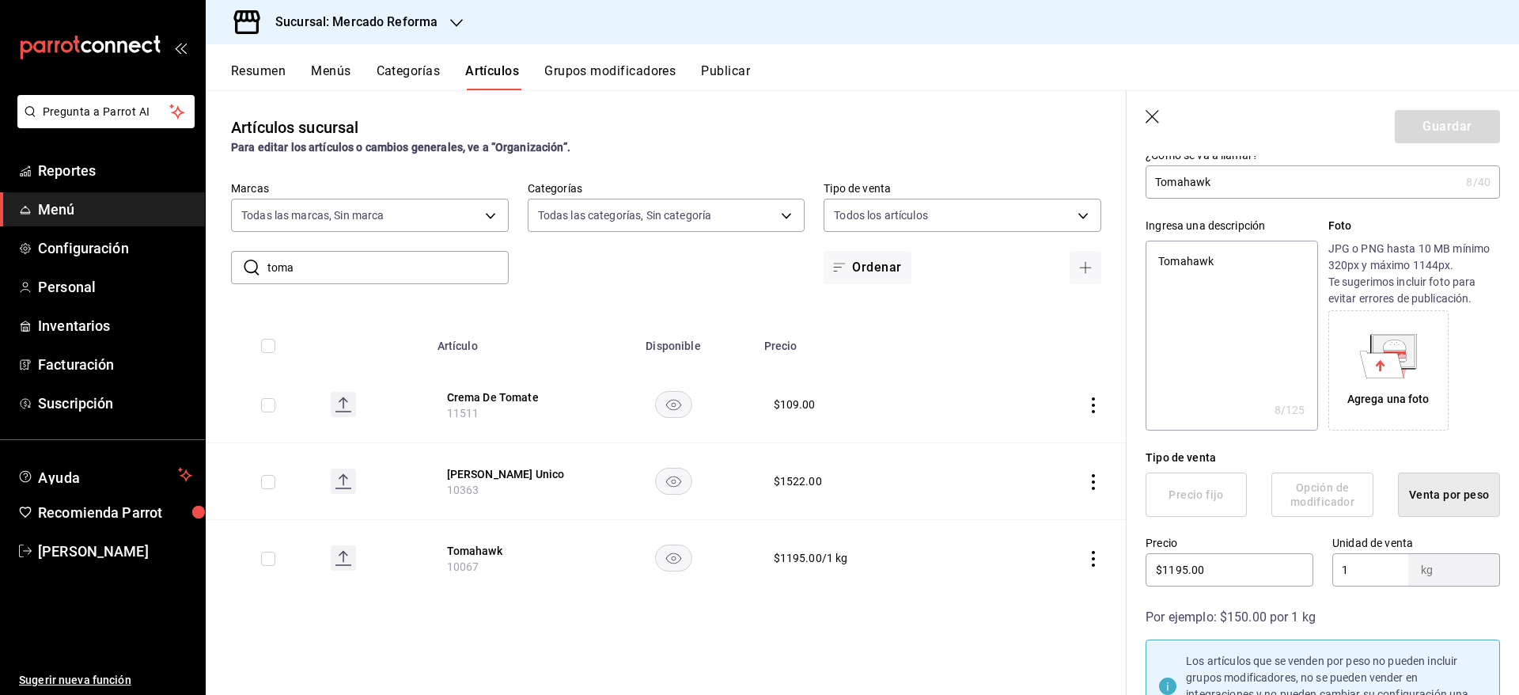 The width and height of the screenshot is (1519, 695). I want to click on div: kg, so click(1461, 570).